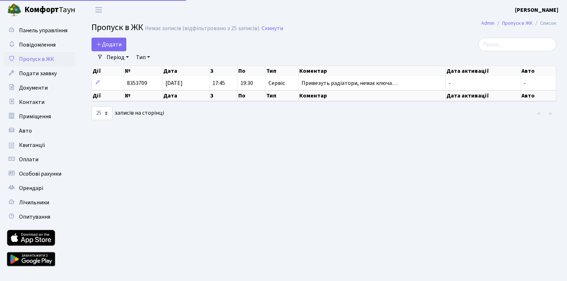 This screenshot has width=567, height=281. What do you see at coordinates (39, 131) in the screenshot?
I see `a: Авто` at bounding box center [39, 131].